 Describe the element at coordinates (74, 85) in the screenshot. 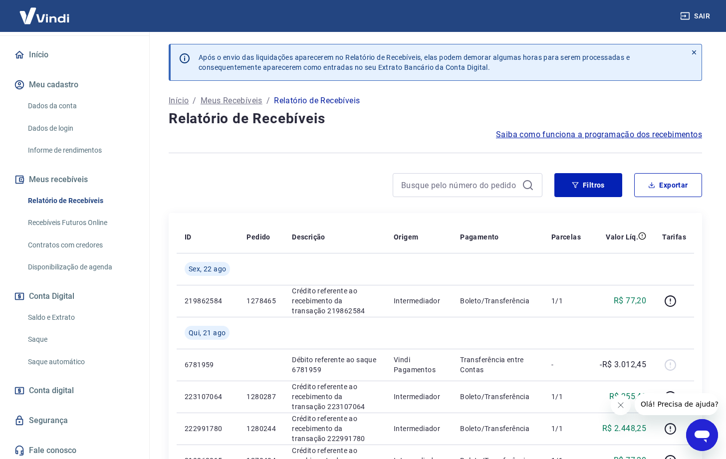

I see `button: Meu cadastro` at that location.